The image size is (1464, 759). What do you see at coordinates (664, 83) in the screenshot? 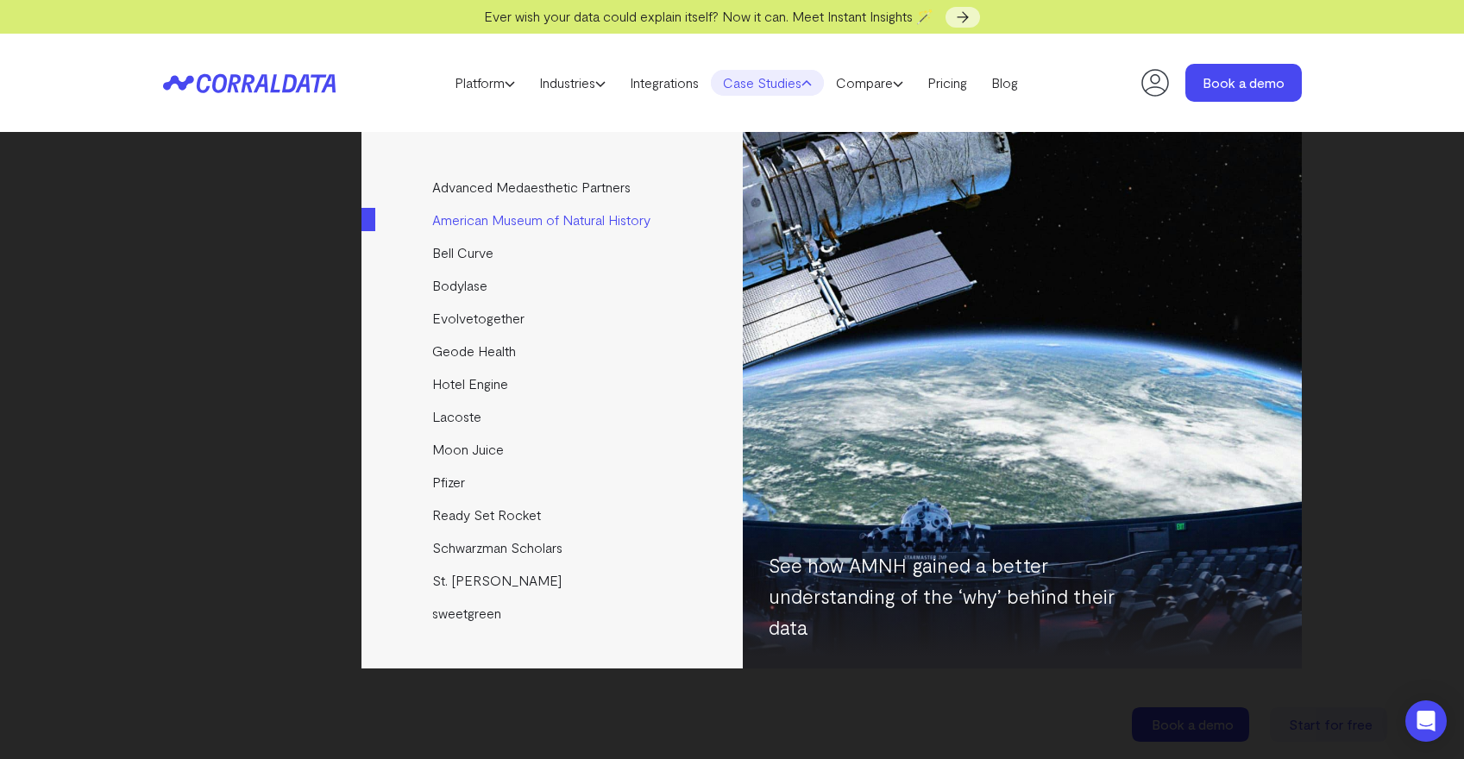
I see `a: Integrations` at bounding box center [664, 83].